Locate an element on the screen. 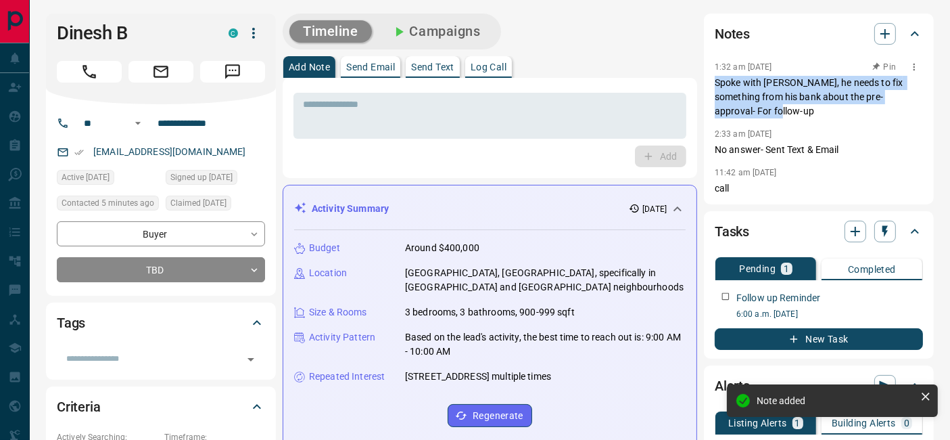 The height and width of the screenshot is (440, 950). p: Completed is located at coordinates (872, 269).